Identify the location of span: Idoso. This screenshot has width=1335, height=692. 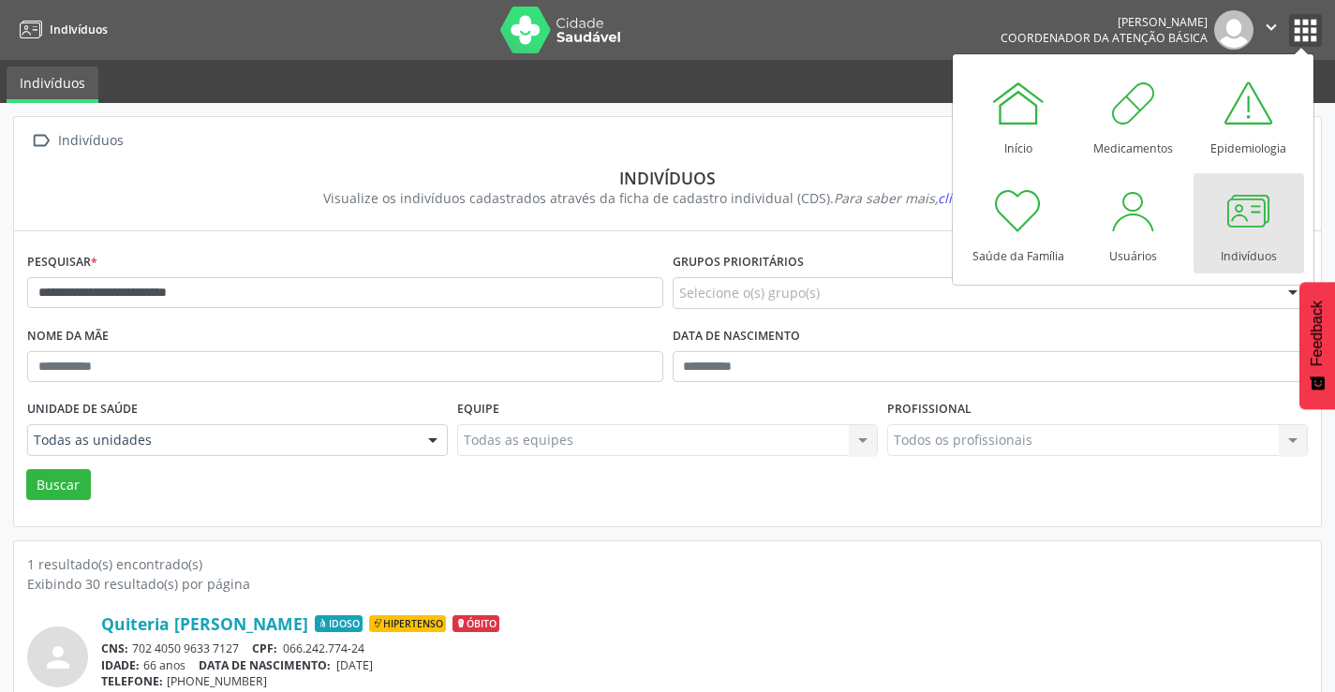
(338, 624).